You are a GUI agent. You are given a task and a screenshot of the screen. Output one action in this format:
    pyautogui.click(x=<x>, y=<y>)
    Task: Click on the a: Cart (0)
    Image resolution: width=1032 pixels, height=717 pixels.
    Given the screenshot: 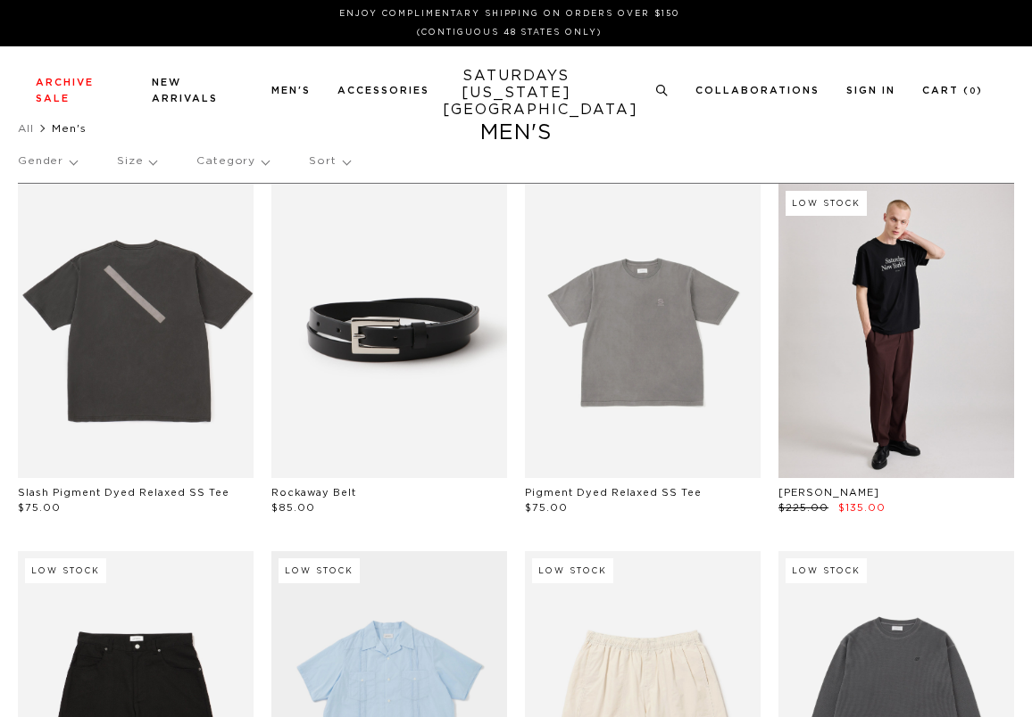 What is the action you would take?
    pyautogui.click(x=952, y=90)
    